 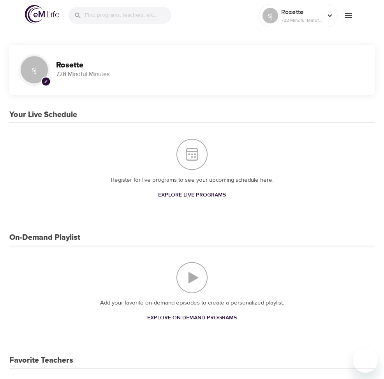 What do you see at coordinates (192, 318) in the screenshot?
I see `span: Explore On-Demand Programs` at bounding box center [192, 318].